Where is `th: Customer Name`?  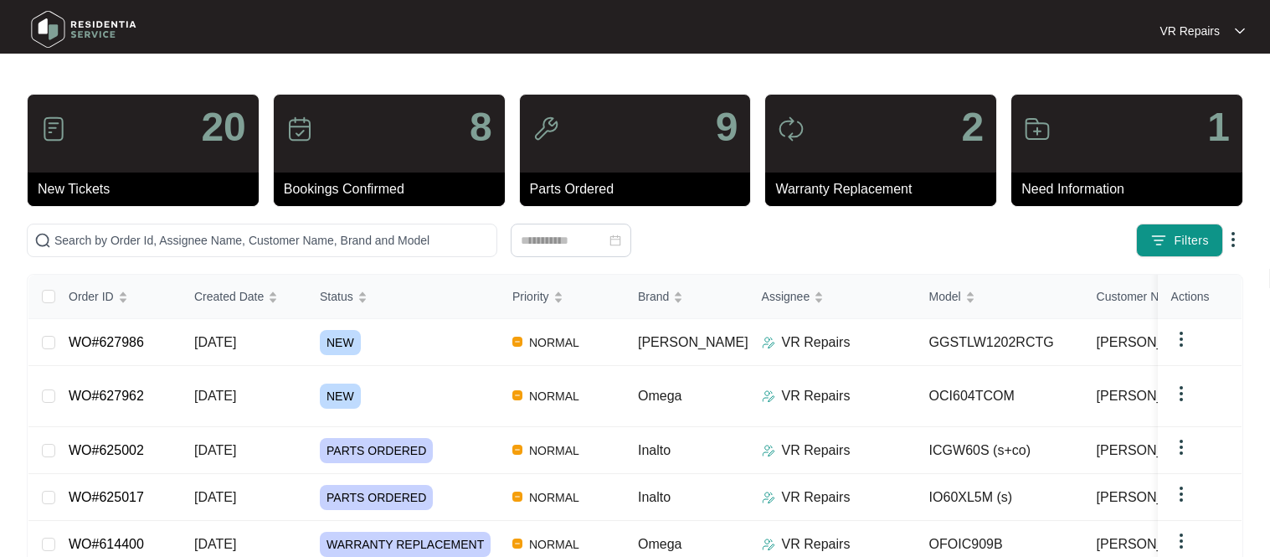
th: Customer Name is located at coordinates (1167, 296).